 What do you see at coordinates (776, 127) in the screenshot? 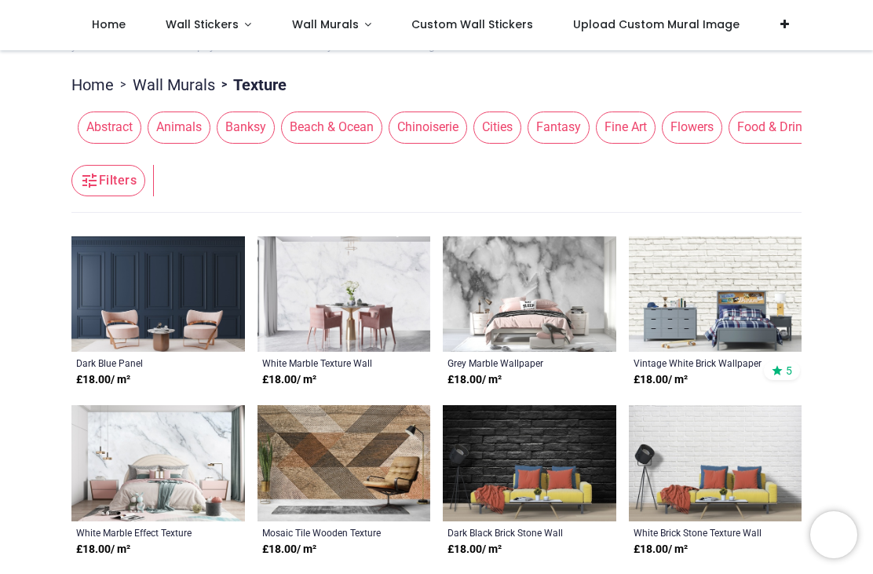
I see `span: Food & Drinks` at bounding box center [776, 127].